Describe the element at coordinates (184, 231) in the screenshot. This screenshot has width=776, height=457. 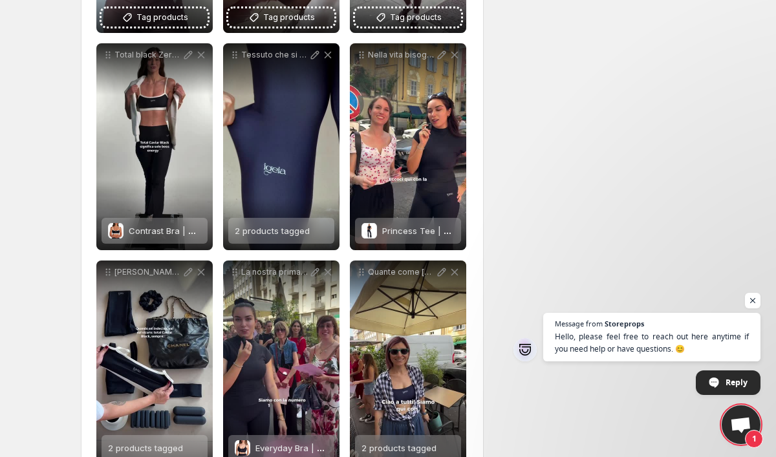
I see `span: Contrast Bra | Caviar Black` at that location.